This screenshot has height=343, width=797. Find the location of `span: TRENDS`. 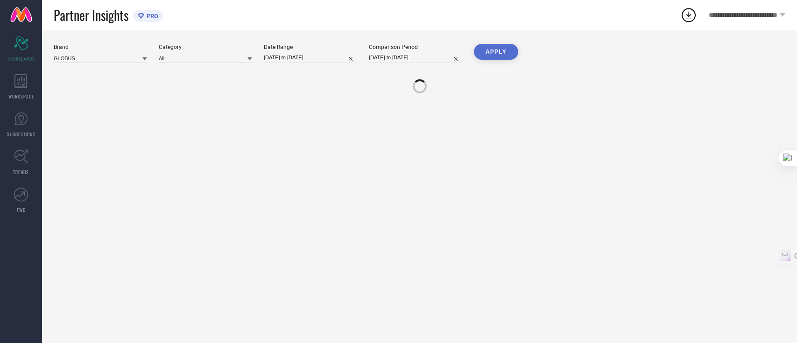

span: TRENDS is located at coordinates (21, 172).